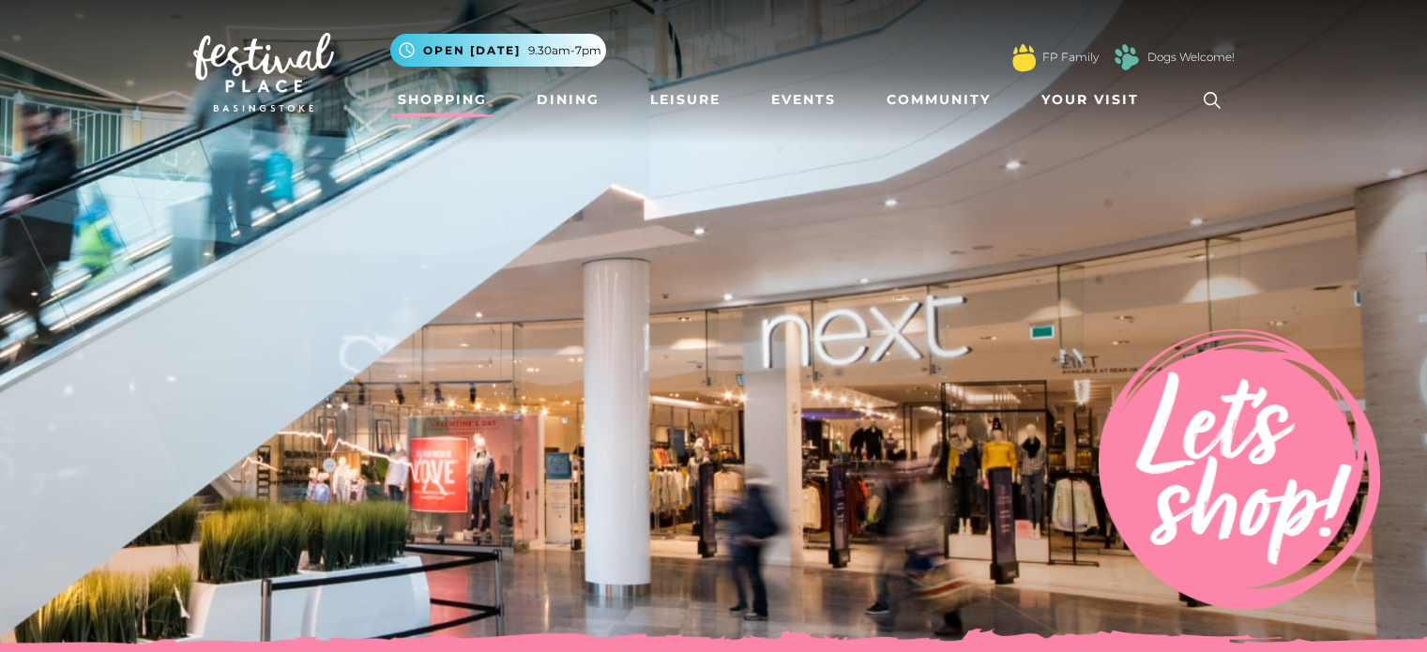 This screenshot has height=652, width=1427. I want to click on a: Dogs Welcome!, so click(1190, 57).